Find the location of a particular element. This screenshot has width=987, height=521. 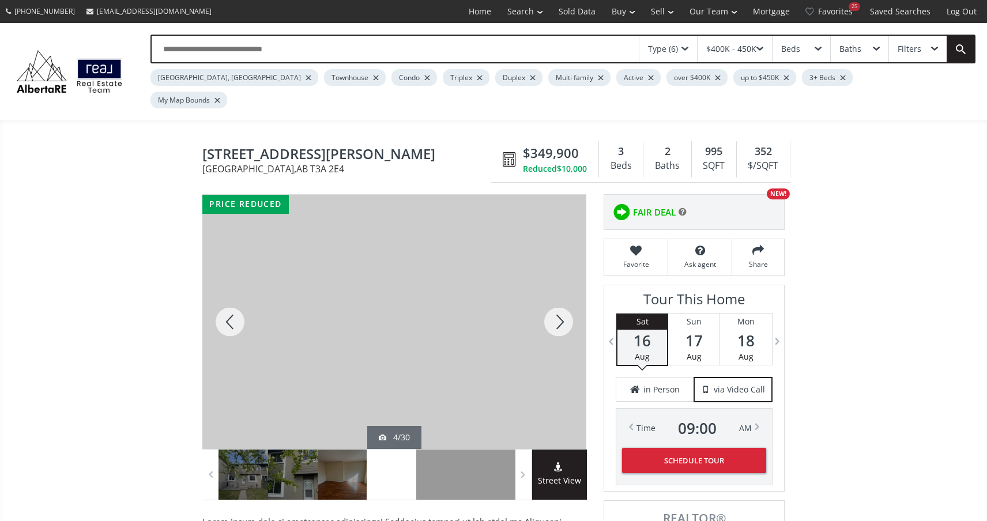

div: 4/30 is located at coordinates (394, 438).